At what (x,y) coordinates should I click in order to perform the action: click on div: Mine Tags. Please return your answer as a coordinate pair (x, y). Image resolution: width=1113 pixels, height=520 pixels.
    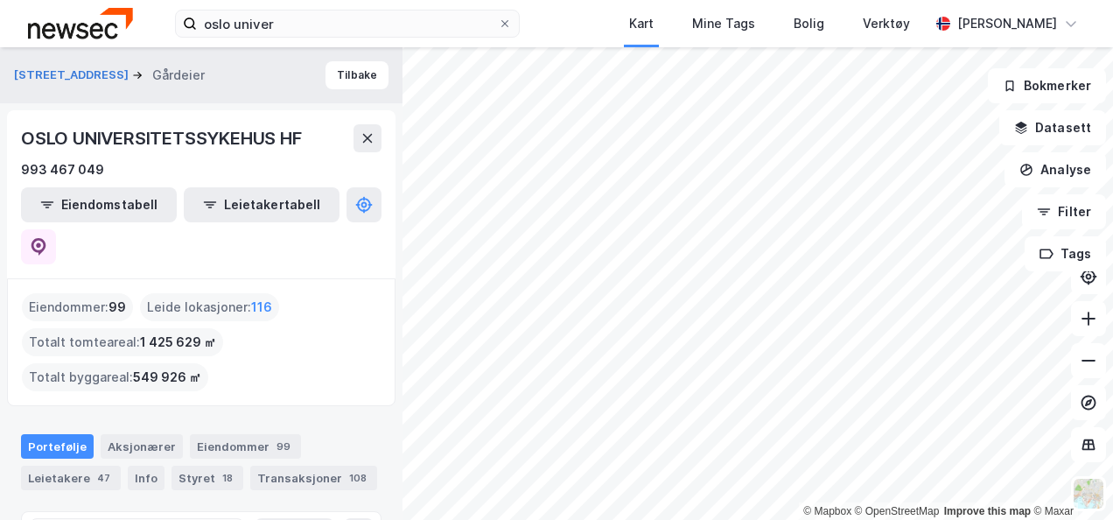
    Looking at the image, I should click on (723, 24).